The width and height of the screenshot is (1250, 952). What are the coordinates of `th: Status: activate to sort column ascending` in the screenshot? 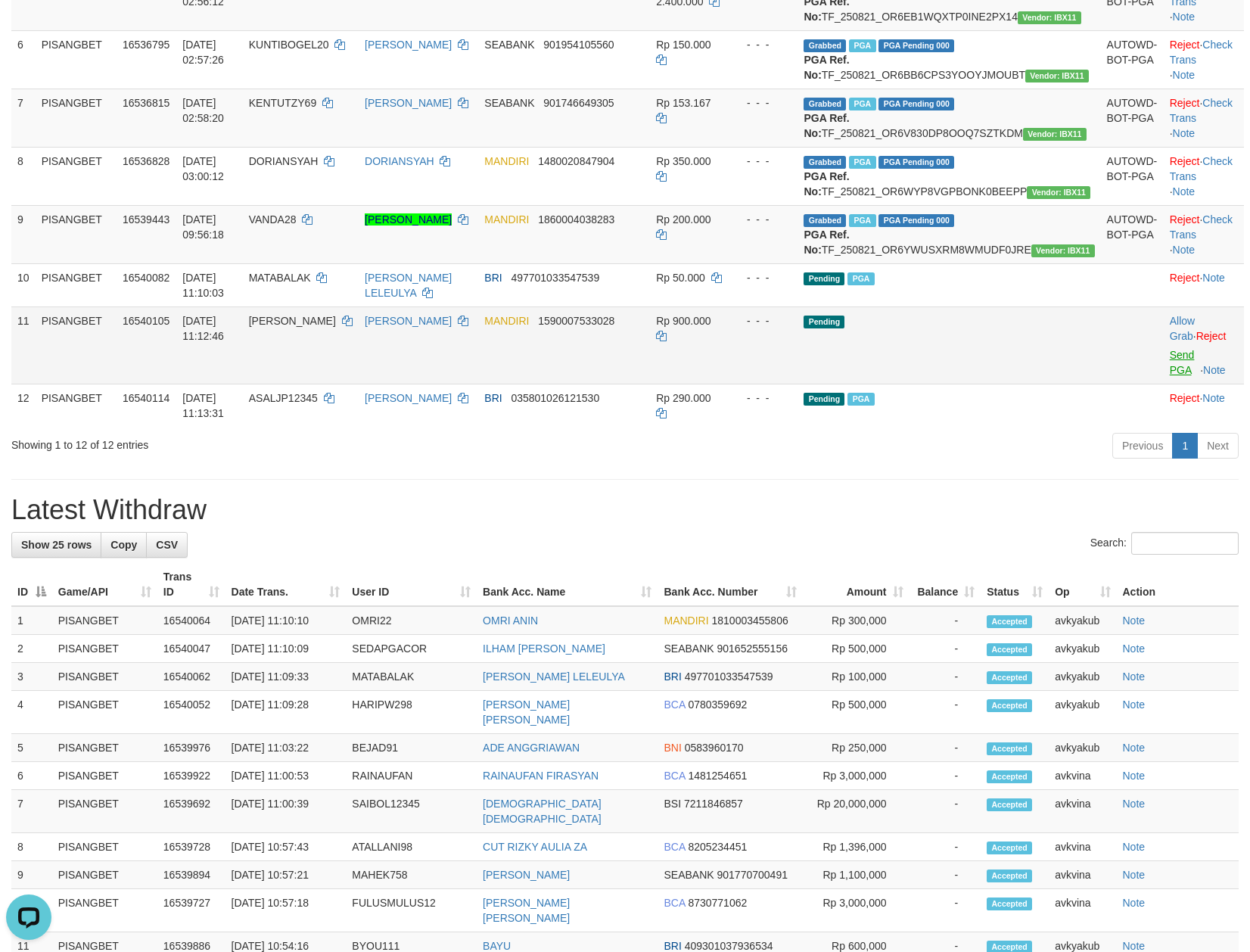 It's located at (1015, 584).